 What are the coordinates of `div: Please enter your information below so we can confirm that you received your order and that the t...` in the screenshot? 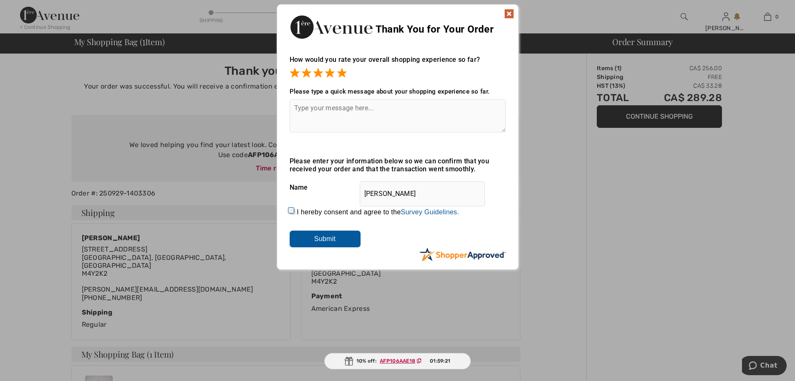 It's located at (398, 165).